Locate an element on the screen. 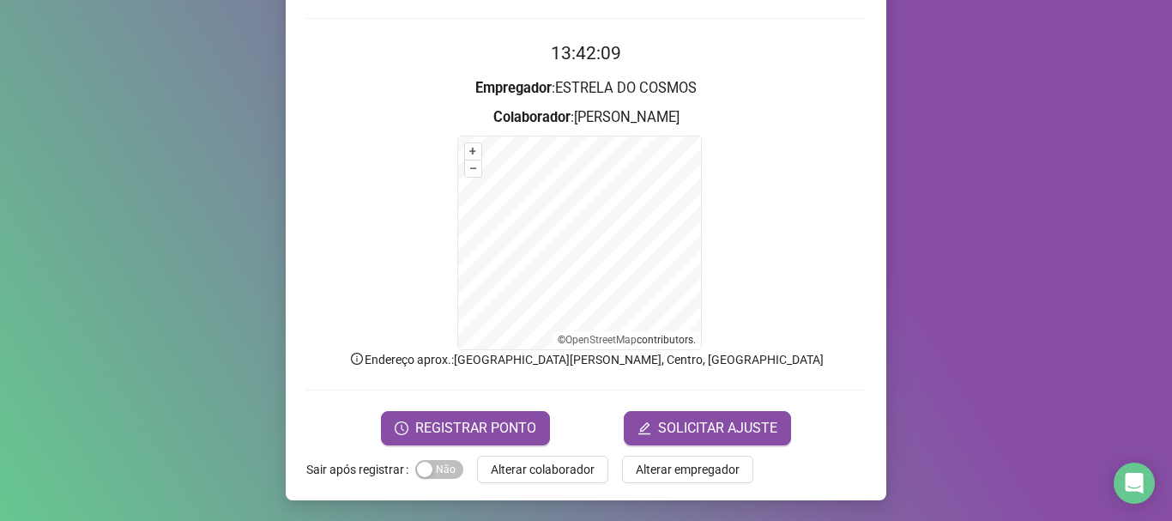  button: Alterar empregador is located at coordinates (687, 469).